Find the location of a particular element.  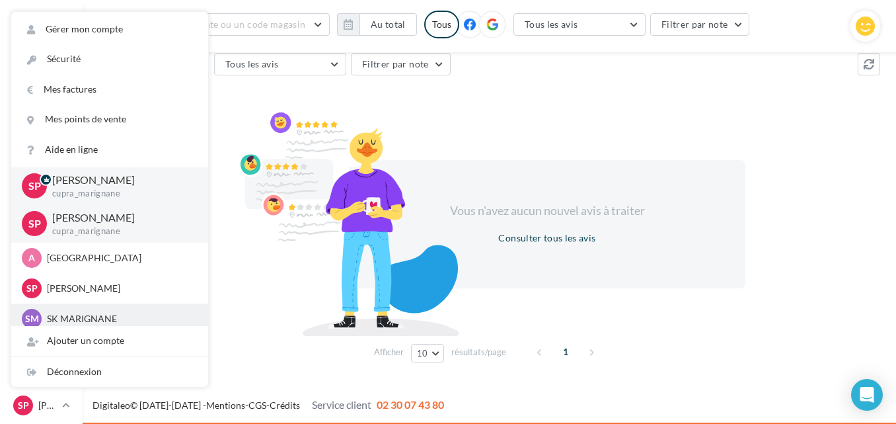

div: Ajouter un compte is located at coordinates (110, 340).